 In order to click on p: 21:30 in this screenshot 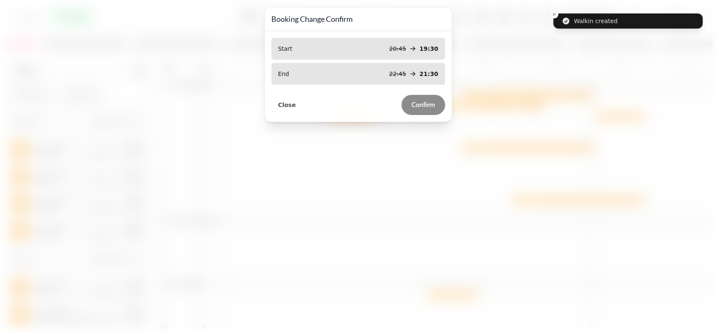, I will do `click(429, 74)`.